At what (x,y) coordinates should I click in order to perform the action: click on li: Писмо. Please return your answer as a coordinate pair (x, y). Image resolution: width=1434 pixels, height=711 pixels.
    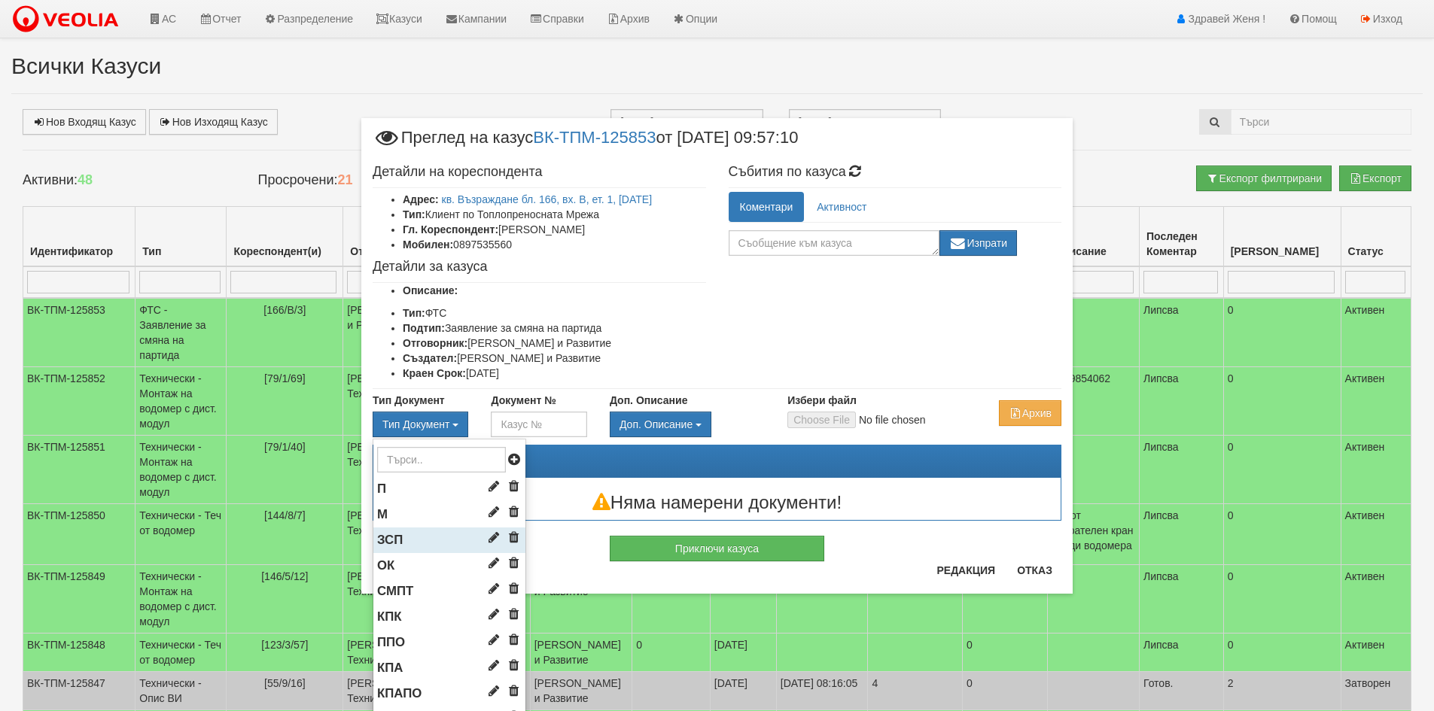
    Looking at the image, I should click on (449, 489).